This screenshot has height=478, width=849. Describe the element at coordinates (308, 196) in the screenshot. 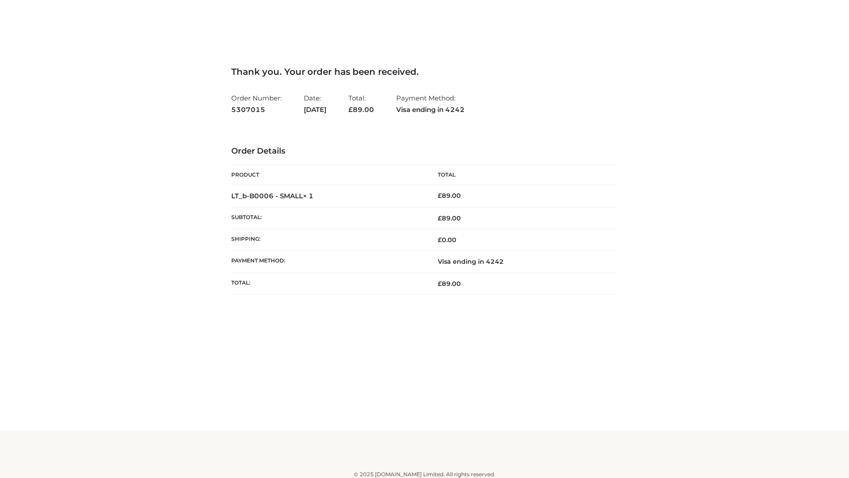

I see `strong: × 1` at that location.